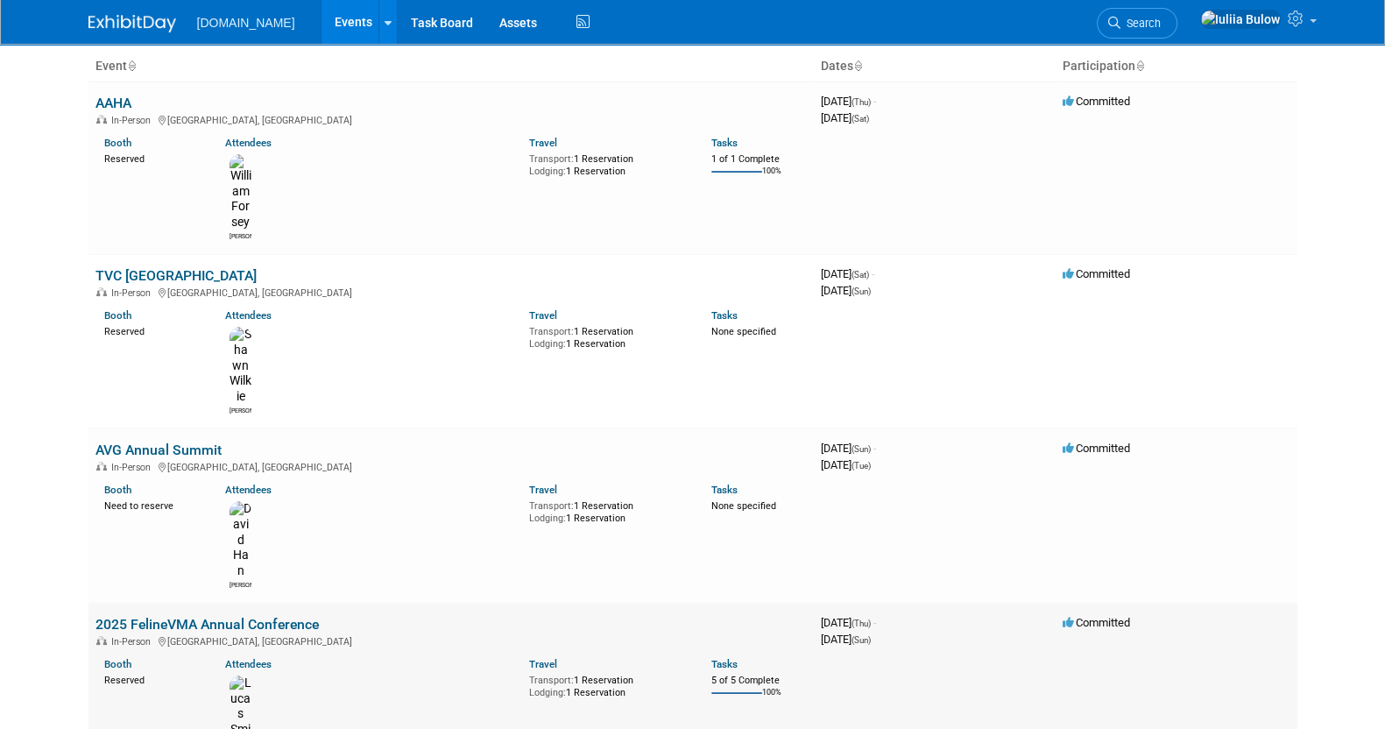 The height and width of the screenshot is (729, 1385). Describe the element at coordinates (159, 449) in the screenshot. I see `a: AVG Annual Summit` at that location.